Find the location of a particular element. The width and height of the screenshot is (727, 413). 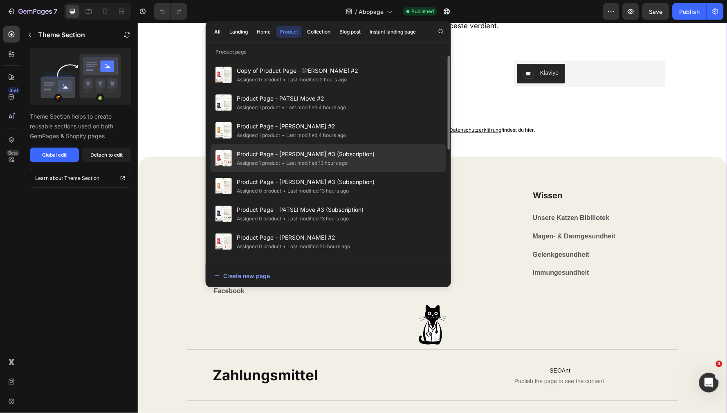

span: Abopage is located at coordinates (371, 11).